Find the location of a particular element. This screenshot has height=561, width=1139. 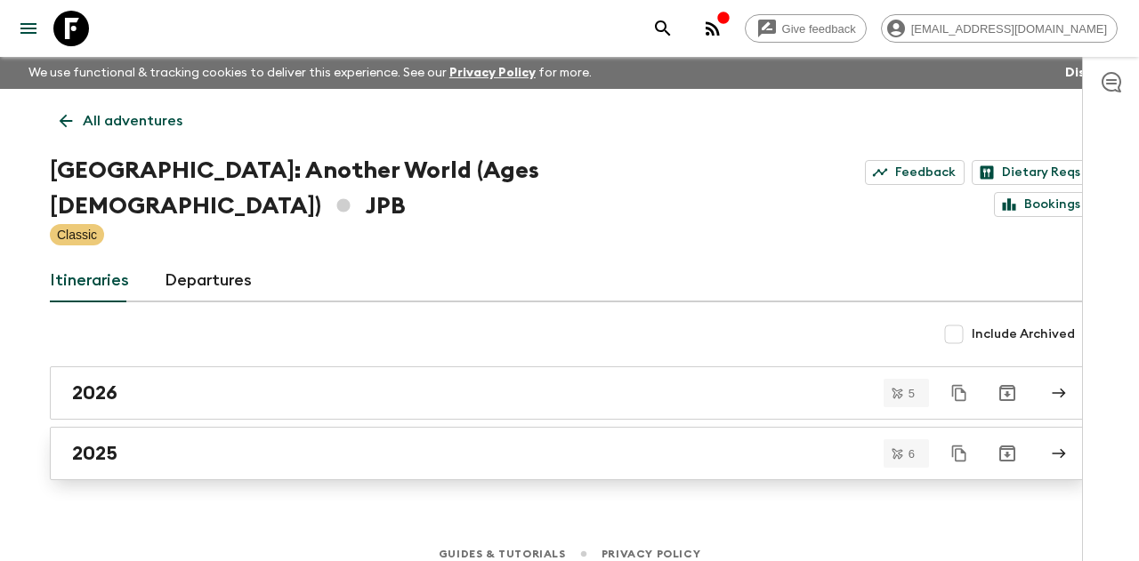

span: 6 is located at coordinates (911, 454).